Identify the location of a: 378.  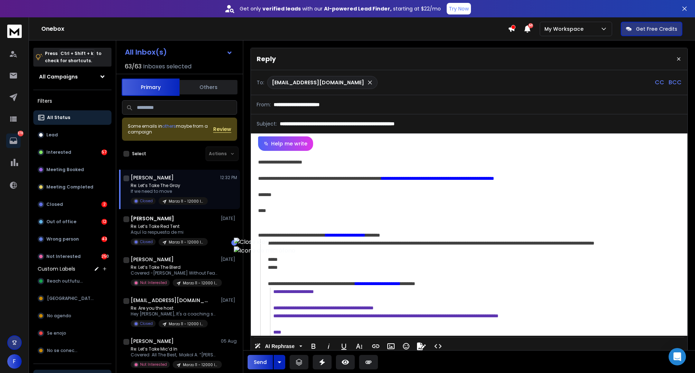
(13, 141).